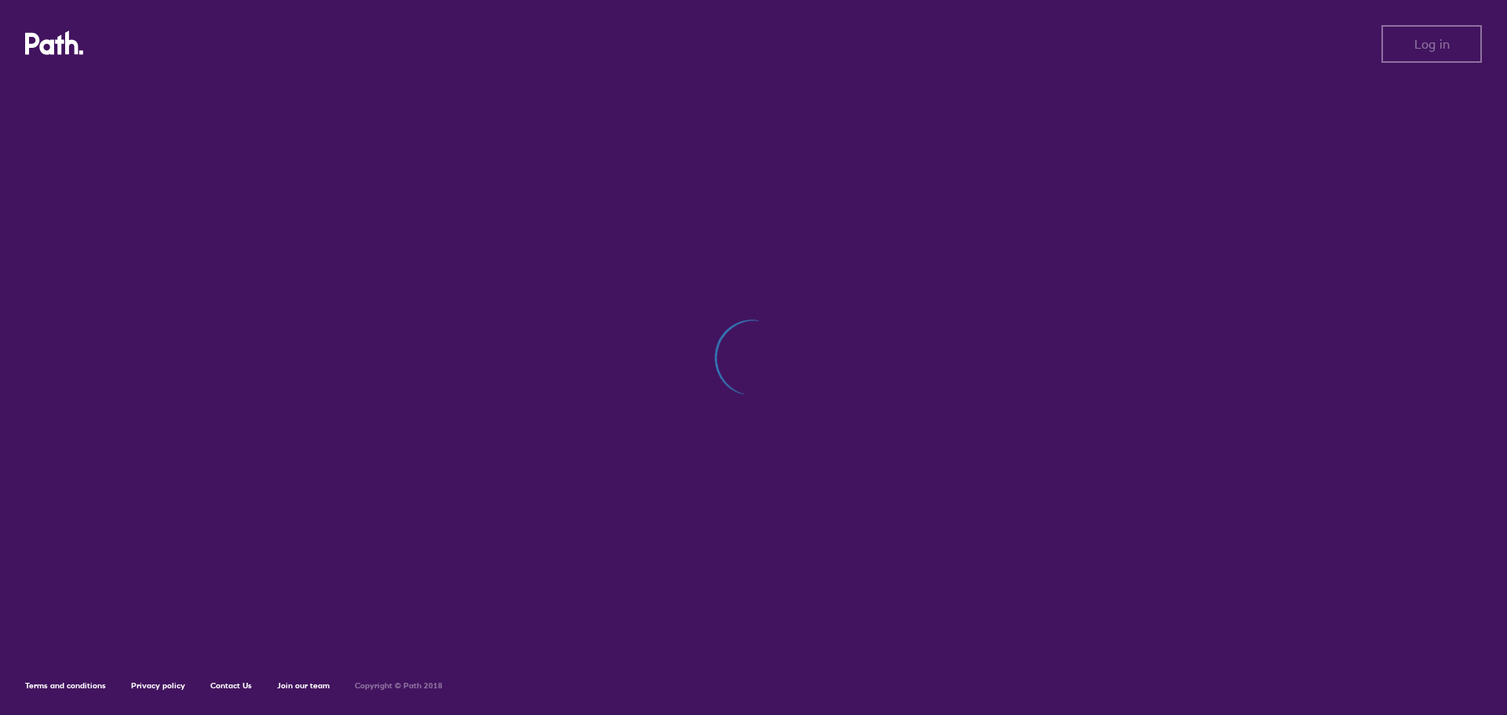 This screenshot has height=715, width=1507. What do you see at coordinates (231, 685) in the screenshot?
I see `a: Contact Us` at bounding box center [231, 685].